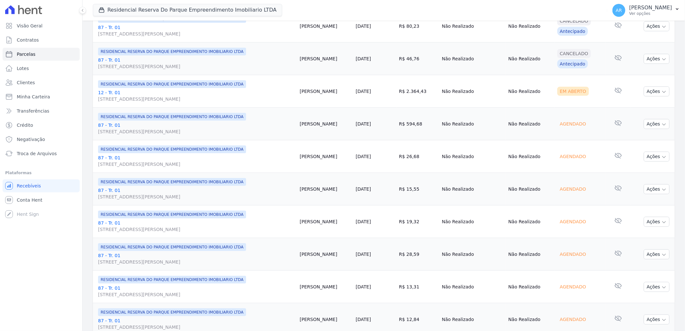 This screenshot has width=685, height=331. What do you see at coordinates (418, 189) in the screenshot?
I see `td: R$ 15,55` at bounding box center [418, 189].